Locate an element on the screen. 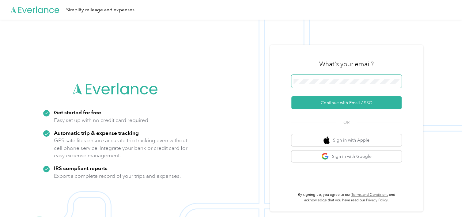 This screenshot has width=465, height=217. p: Easy set up with no credit card required is located at coordinates (101, 120).